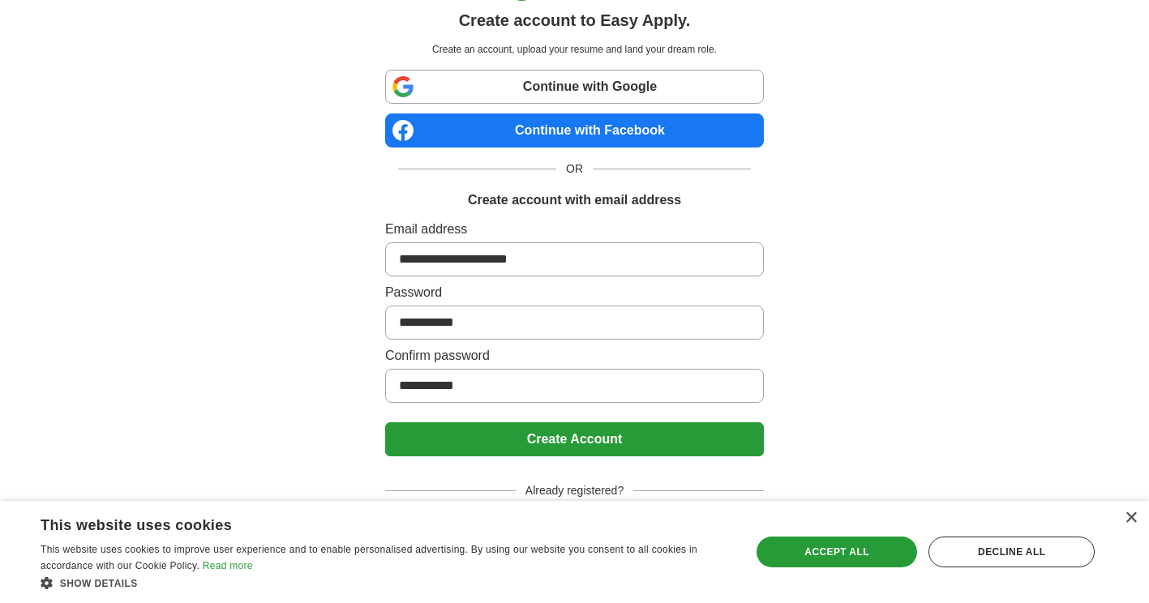  I want to click on span: OR, so click(574, 169).